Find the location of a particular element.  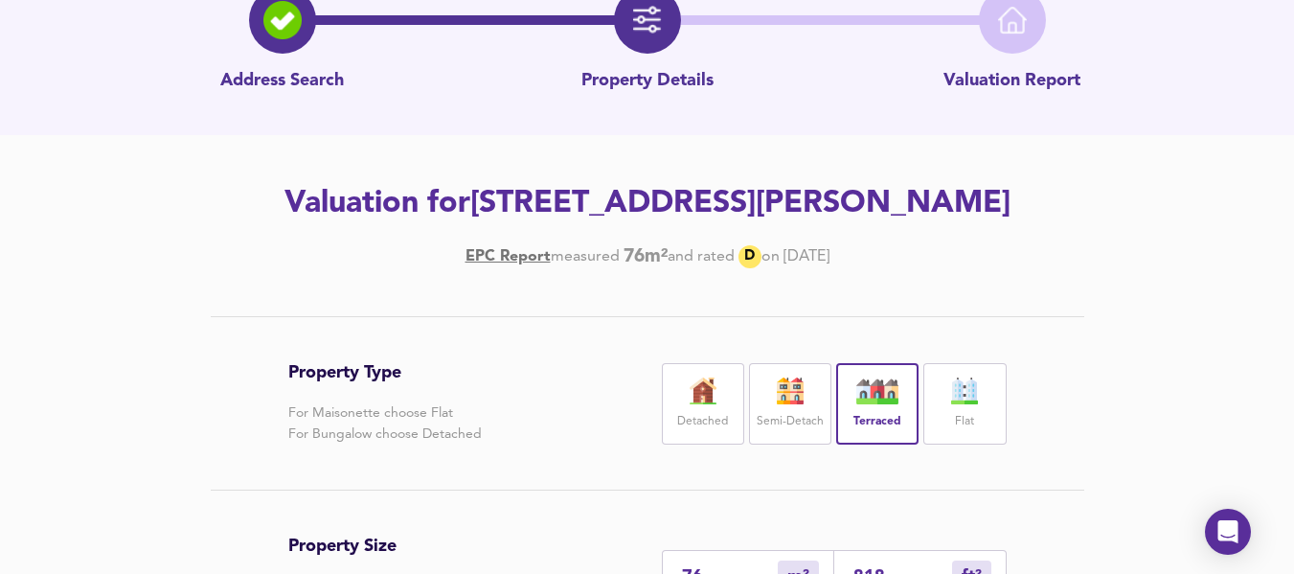

label: Detached is located at coordinates (702, 422).